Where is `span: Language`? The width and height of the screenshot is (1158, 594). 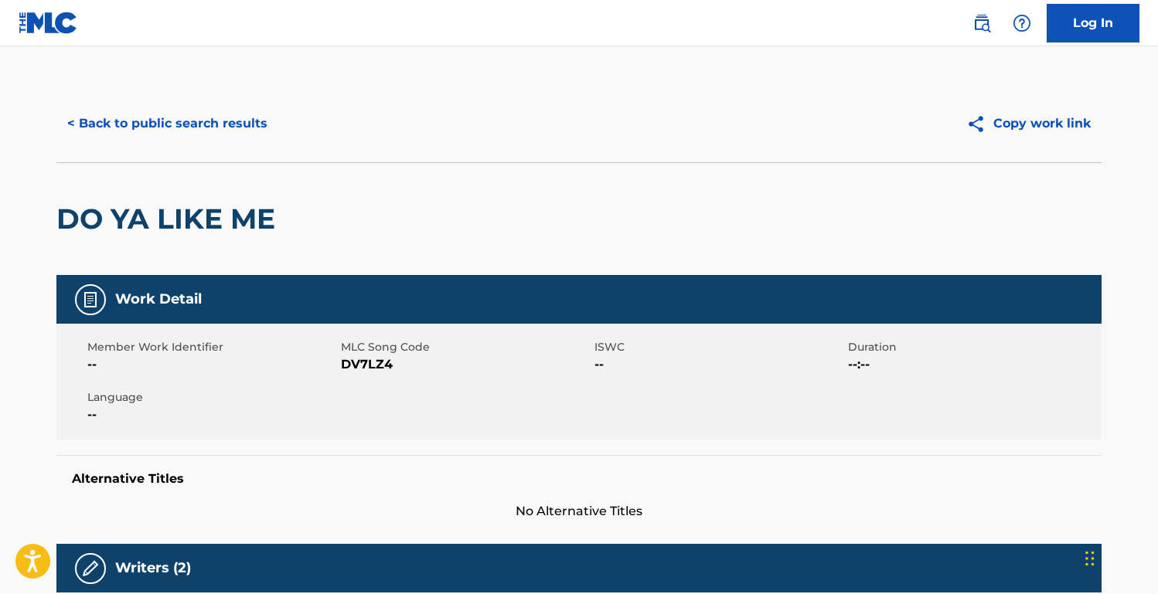 span: Language is located at coordinates (212, 397).